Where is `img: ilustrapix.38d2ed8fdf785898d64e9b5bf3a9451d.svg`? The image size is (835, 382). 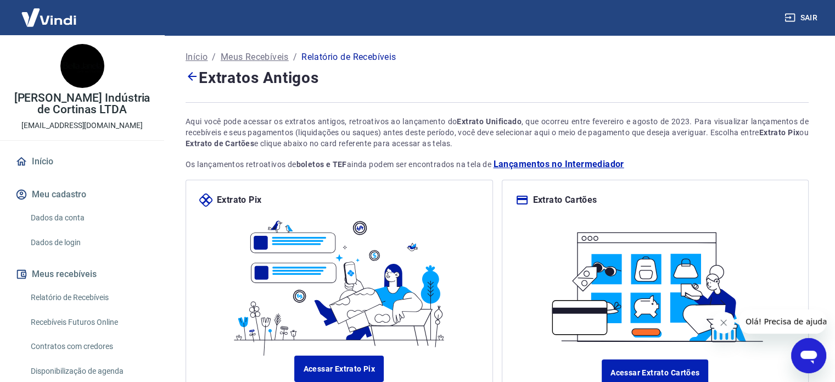 img: ilustrapix.38d2ed8fdf785898d64e9b5bf3a9451d.svg is located at coordinates (339, 281).